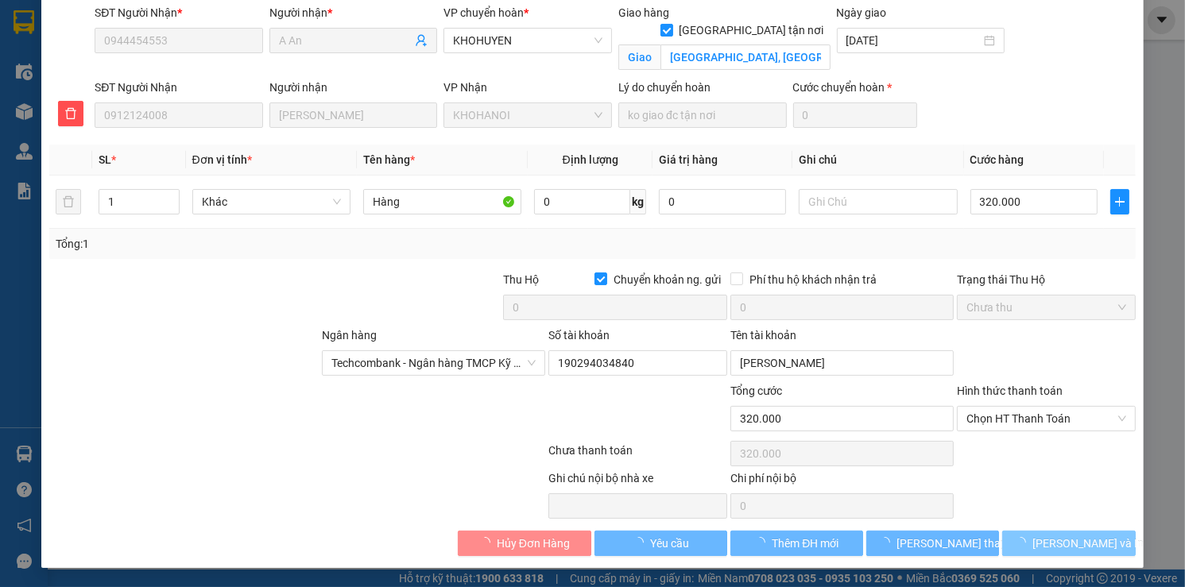 The image size is (1185, 587). What do you see at coordinates (421, 41) in the screenshot?
I see `span: user-add` at bounding box center [421, 41].